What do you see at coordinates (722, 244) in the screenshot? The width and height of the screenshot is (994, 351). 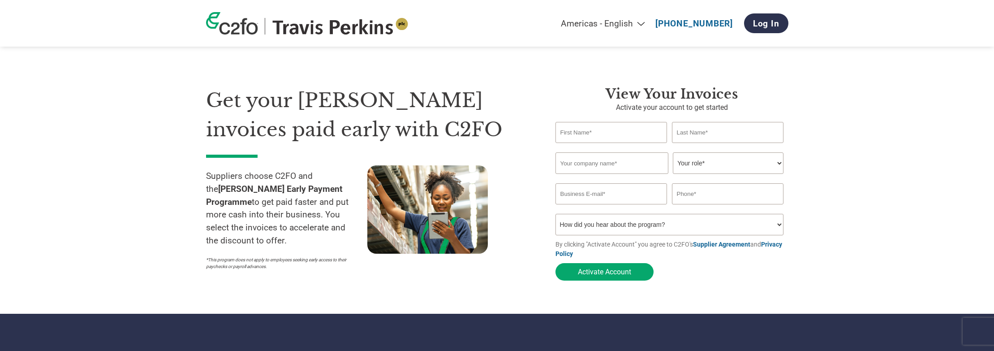 I see `a: Supplier Agreement` at bounding box center [722, 244].